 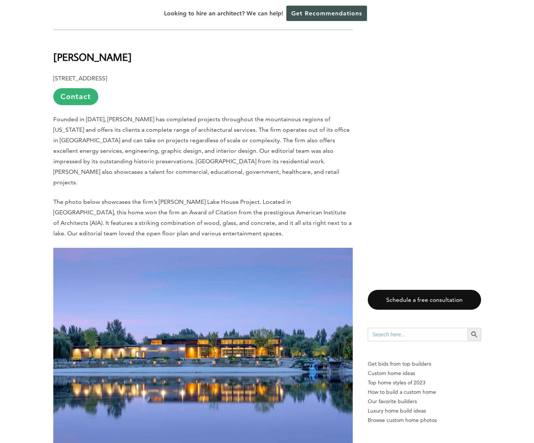 What do you see at coordinates (474, 334) in the screenshot?
I see `svg: Search` at bounding box center [474, 334].